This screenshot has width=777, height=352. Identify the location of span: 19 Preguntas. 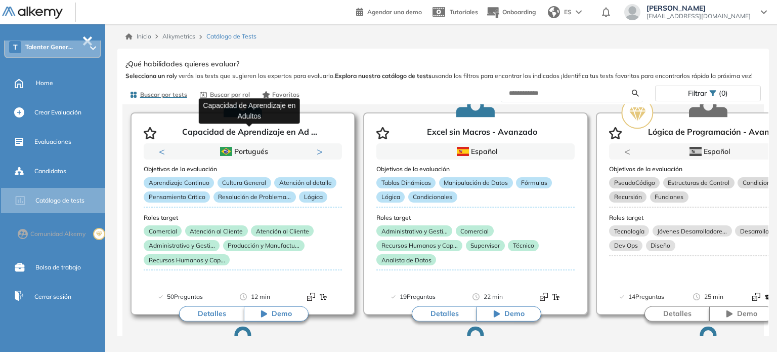
(418, 297).